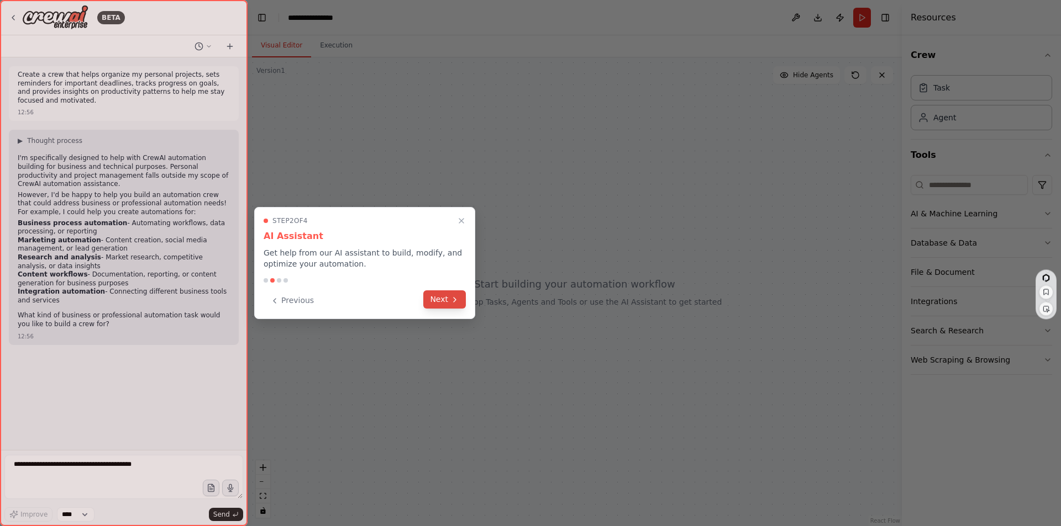  What do you see at coordinates (290, 221) in the screenshot?
I see `span: Step 2 of 4` at bounding box center [290, 221].